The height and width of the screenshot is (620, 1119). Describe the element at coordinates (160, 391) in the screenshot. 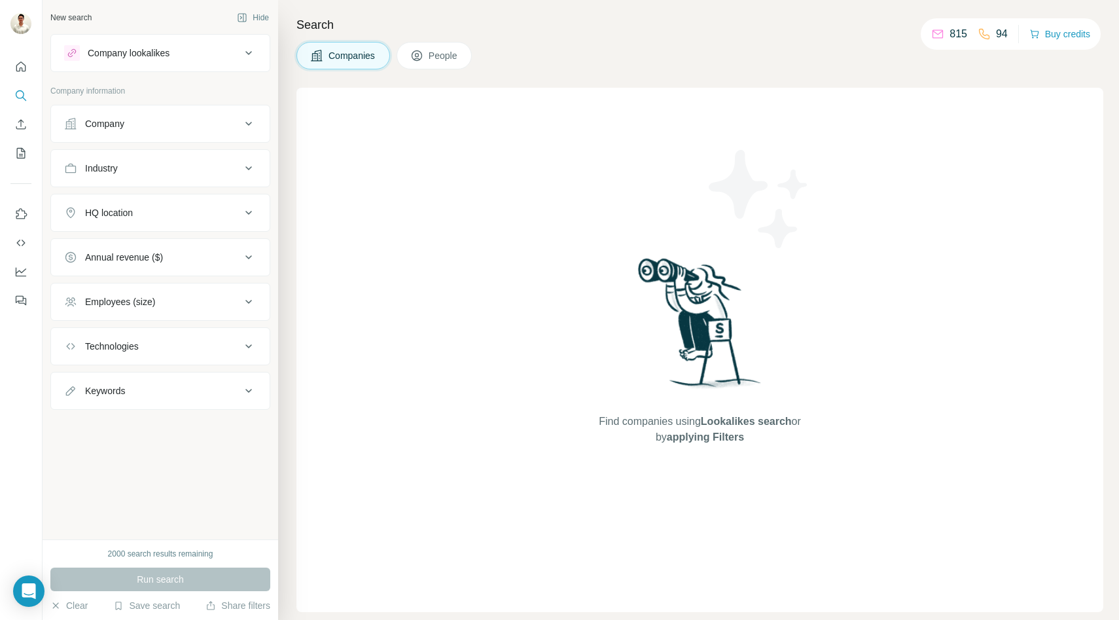

I see `button: Keywords` at that location.